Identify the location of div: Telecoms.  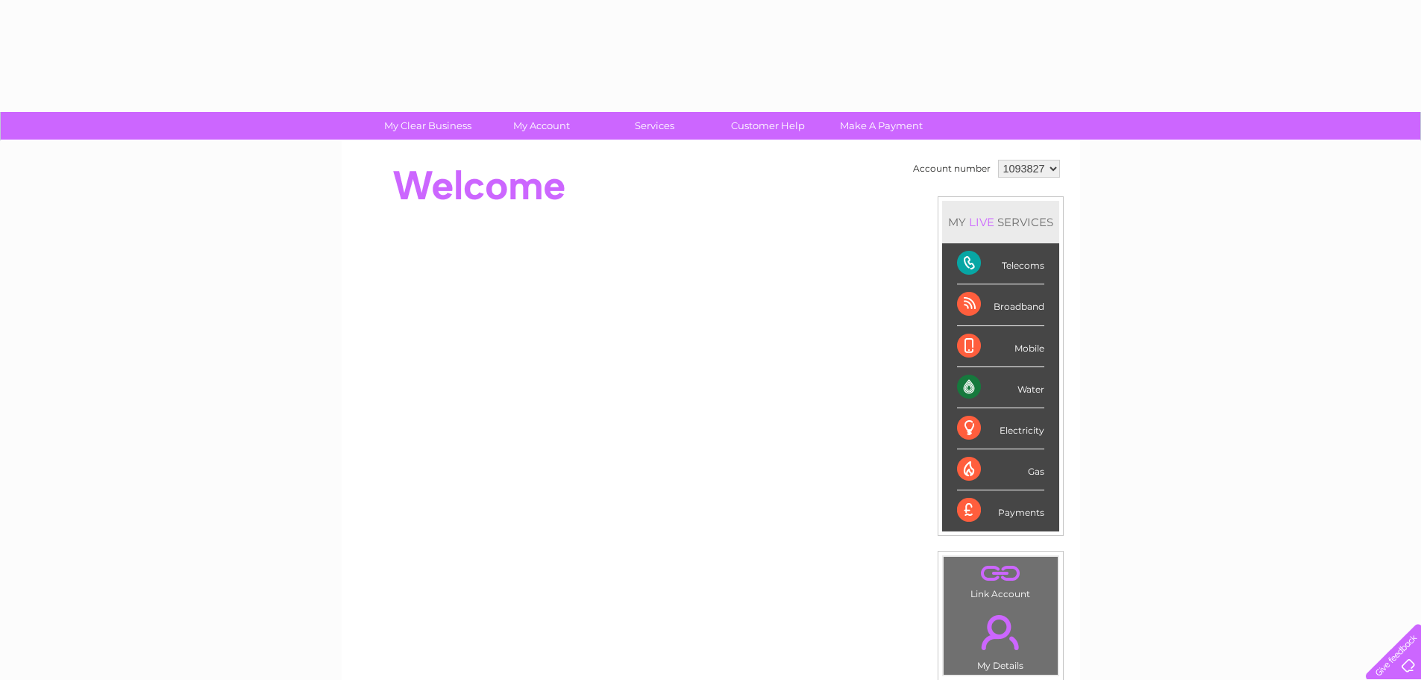
(1000, 263).